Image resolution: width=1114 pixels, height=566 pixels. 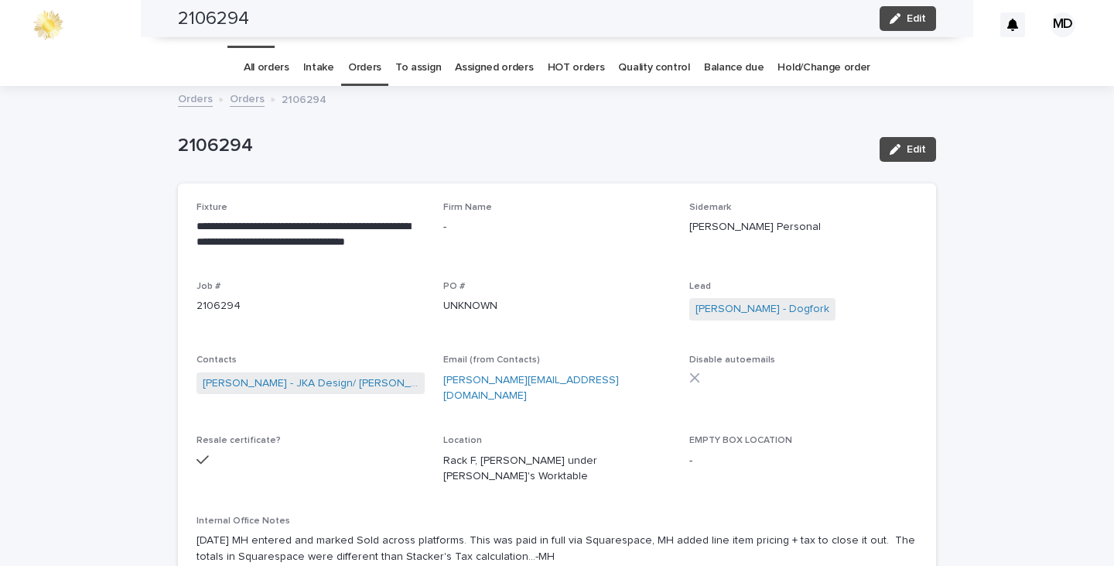 I want to click on a: To assign, so click(x=418, y=67).